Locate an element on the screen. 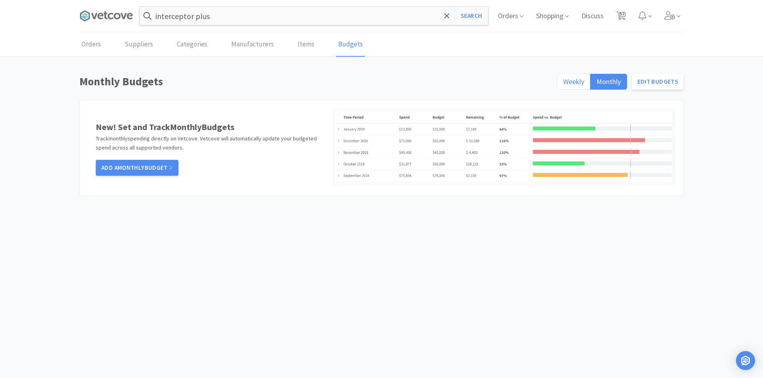 This screenshot has height=378, width=763. a: Discuss is located at coordinates (592, 16).